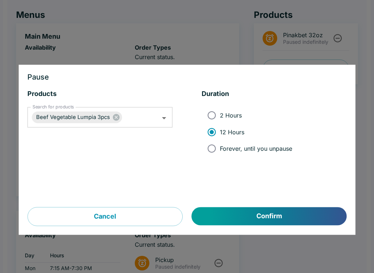  Describe the element at coordinates (100, 94) in the screenshot. I see `h5: Products` at that location.